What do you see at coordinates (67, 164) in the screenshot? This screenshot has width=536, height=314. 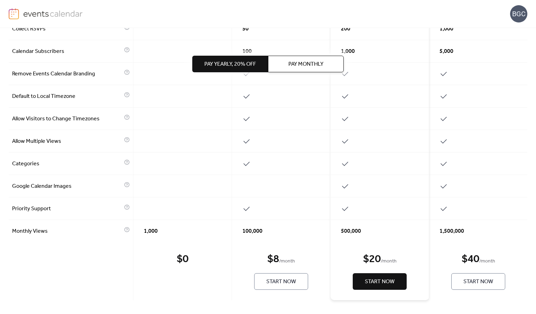 I see `span: Categories` at bounding box center [67, 164].